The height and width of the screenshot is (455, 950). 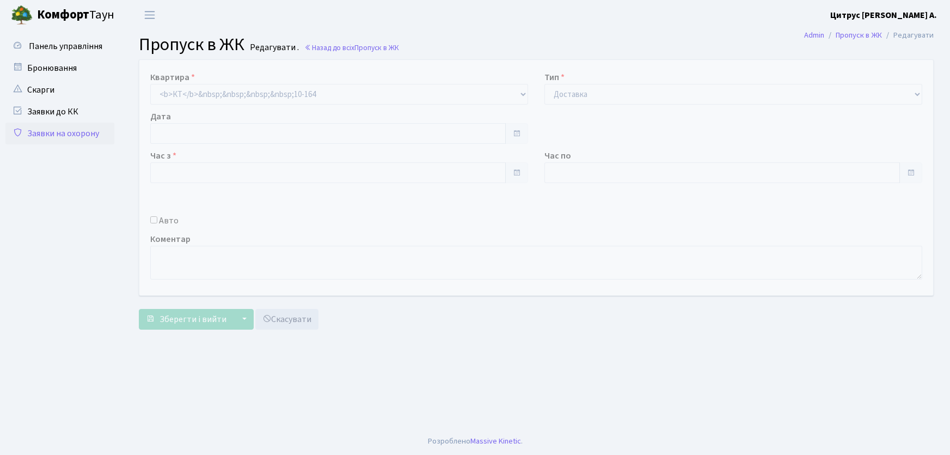 I want to click on label: Час з, so click(x=163, y=156).